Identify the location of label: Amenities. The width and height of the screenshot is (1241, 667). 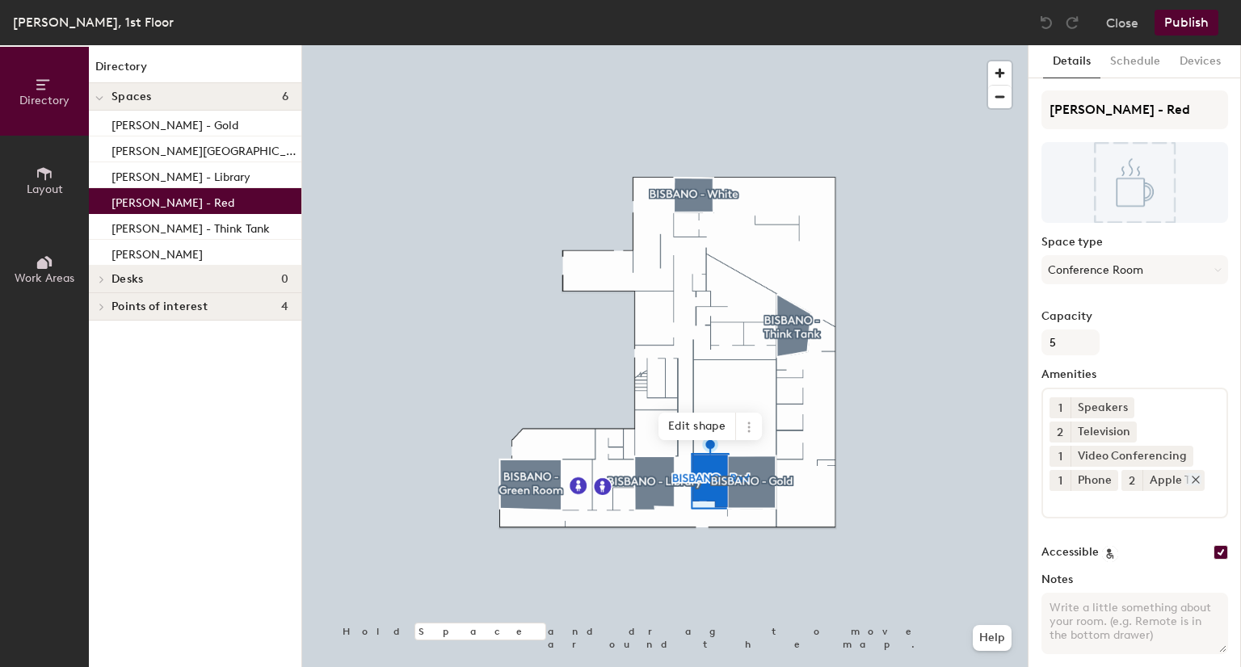
(1134, 375).